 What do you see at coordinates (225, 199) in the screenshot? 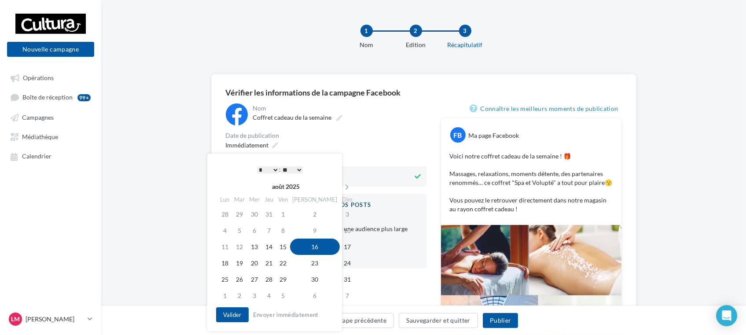
I see `th: Lun` at bounding box center [225, 199].